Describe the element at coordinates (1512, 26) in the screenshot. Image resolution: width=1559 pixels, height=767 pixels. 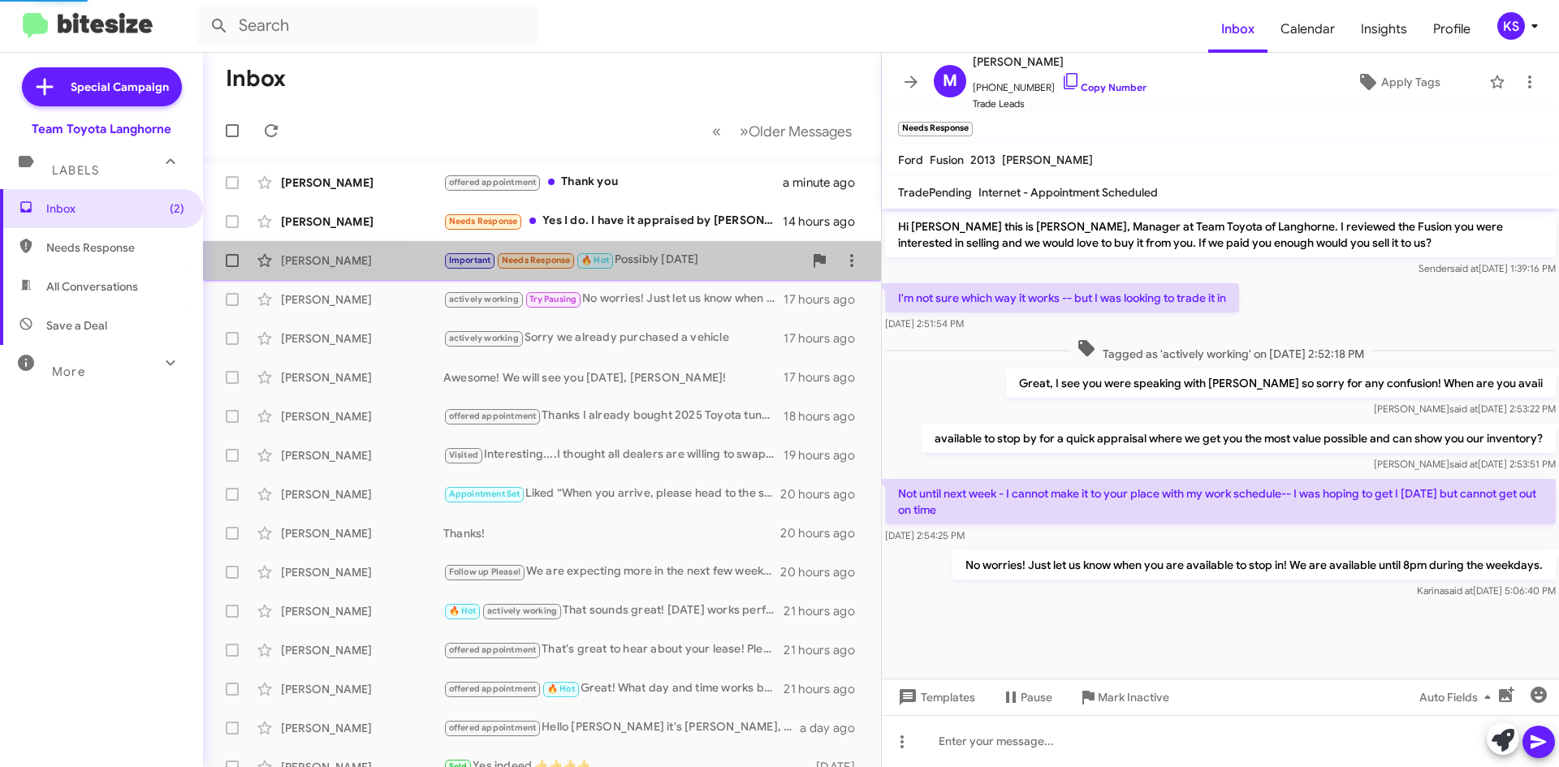
I see `button: KS` at that location.